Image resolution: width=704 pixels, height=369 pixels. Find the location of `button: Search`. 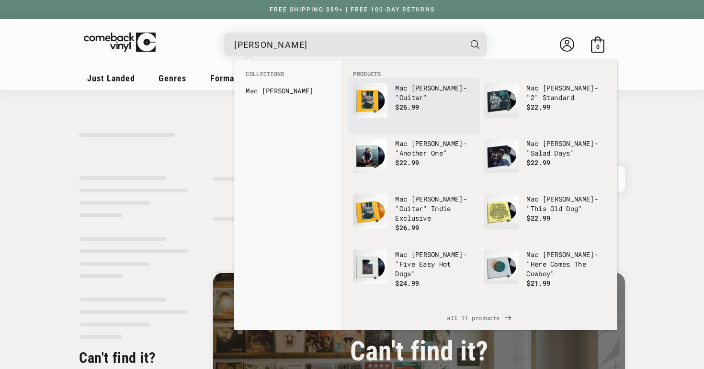

button: Search is located at coordinates (476, 45).